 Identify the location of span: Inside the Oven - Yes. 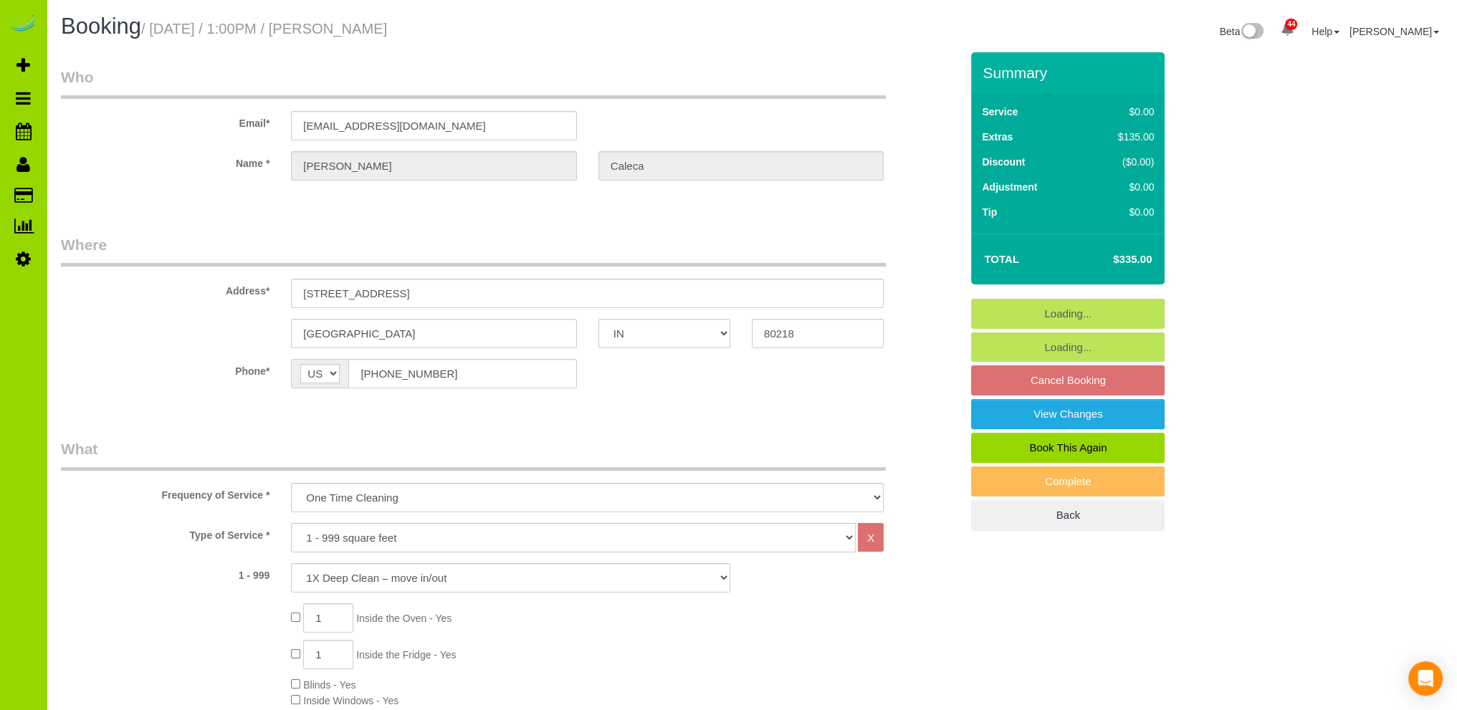
(404, 619).